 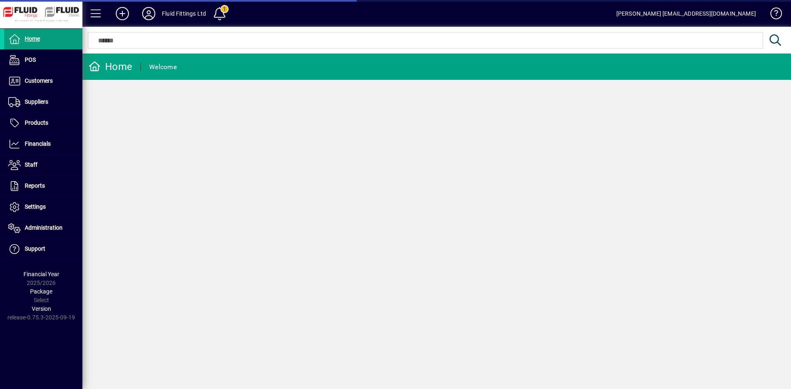 I want to click on a: Financials, so click(x=43, y=144).